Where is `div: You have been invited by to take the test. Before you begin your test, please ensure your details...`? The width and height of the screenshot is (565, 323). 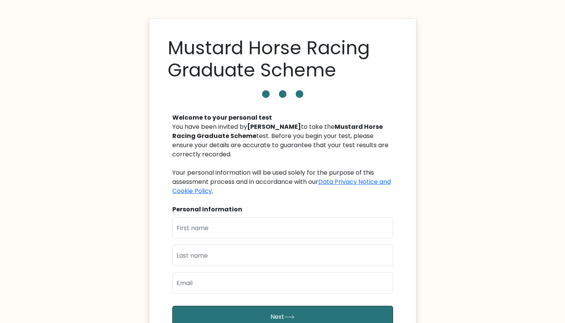 div: You have been invited by to take the test. Before you begin your test, please ensure your details... is located at coordinates (283, 159).